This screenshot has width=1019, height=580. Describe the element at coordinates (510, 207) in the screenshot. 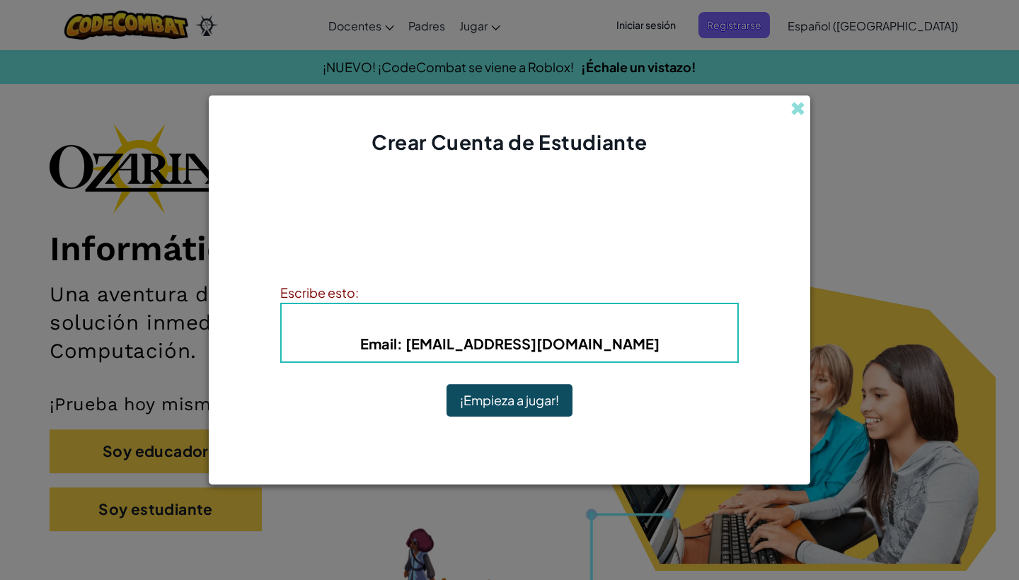

I see `h4: ¡Cuenta Creada!` at that location.